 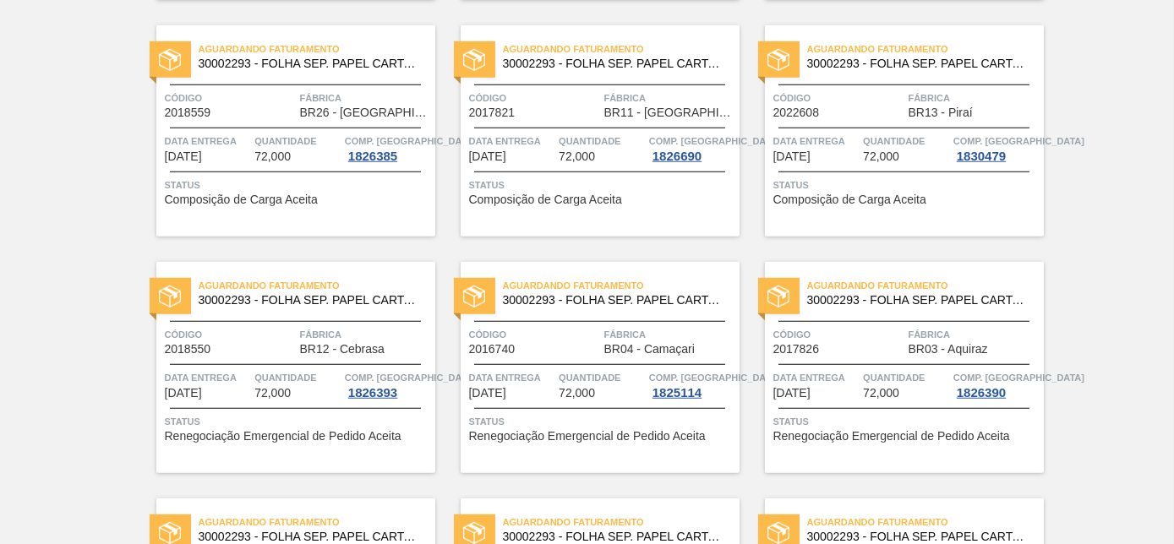 I want to click on a: statusAguardando Faturamento30002293 - FOLHA SEP. PAPEL CARTAO 1200x1000M 350gCódigo2016740Fábric..., so click(x=587, y=368).